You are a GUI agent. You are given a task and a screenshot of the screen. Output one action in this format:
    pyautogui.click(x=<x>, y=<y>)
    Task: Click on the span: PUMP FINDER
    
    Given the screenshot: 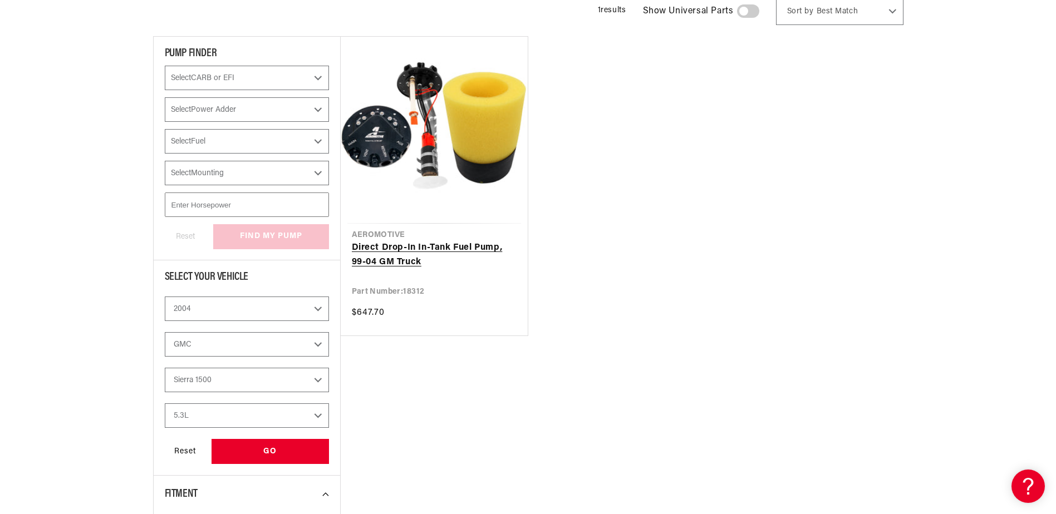 What is the action you would take?
    pyautogui.click(x=191, y=53)
    